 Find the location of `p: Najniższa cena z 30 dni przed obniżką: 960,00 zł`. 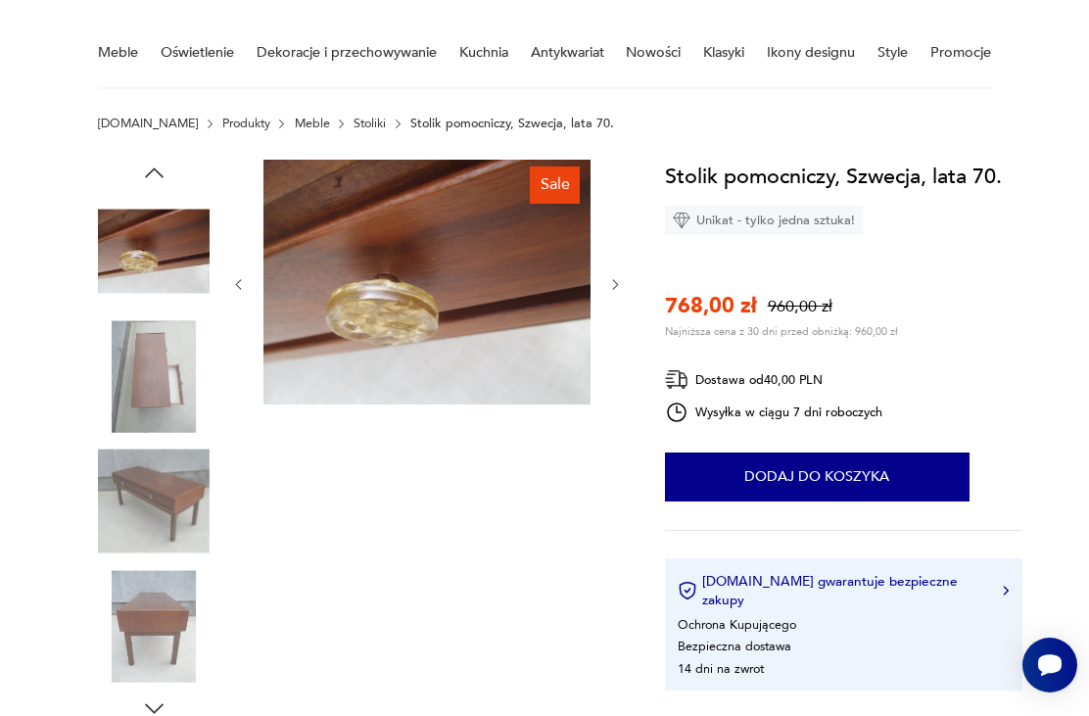

p: Najniższa cena z 30 dni przed obniżką: 960,00 zł is located at coordinates (781, 331).